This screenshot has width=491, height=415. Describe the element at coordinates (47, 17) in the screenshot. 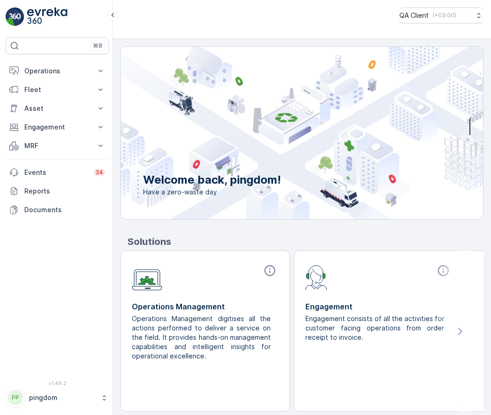

I see `img: logo_light-DOdMpM7g.png` at that location.